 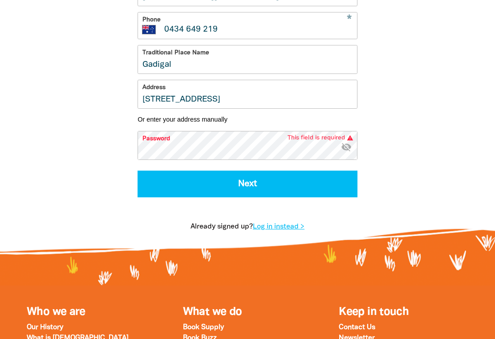 I want to click on strong: Contact Us, so click(x=357, y=327).